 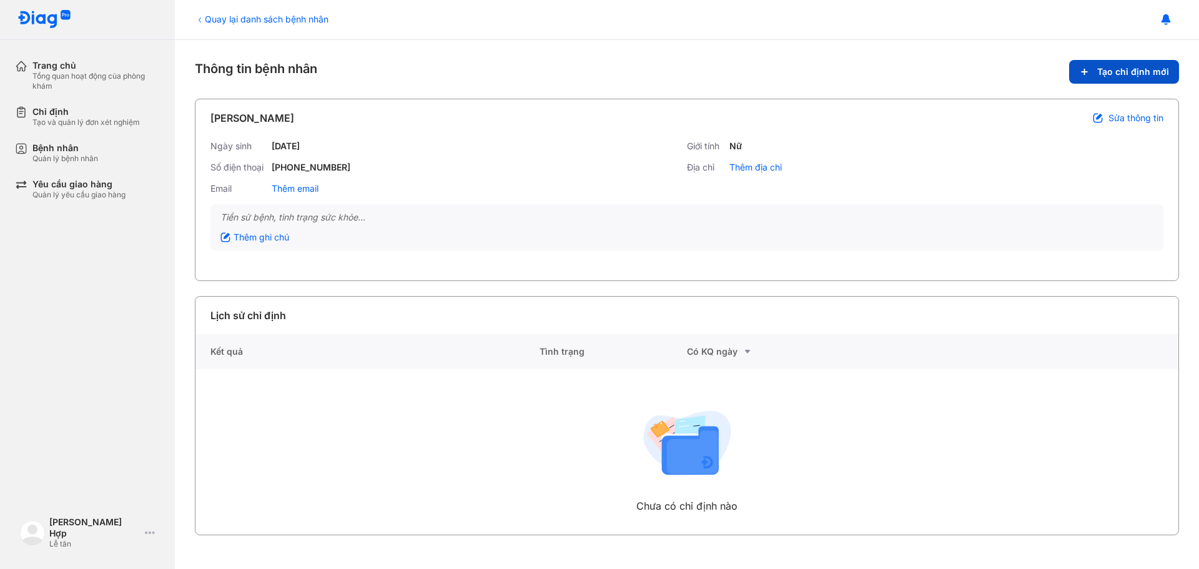 I want to click on div: Quản lý bệnh nhân, so click(x=65, y=159).